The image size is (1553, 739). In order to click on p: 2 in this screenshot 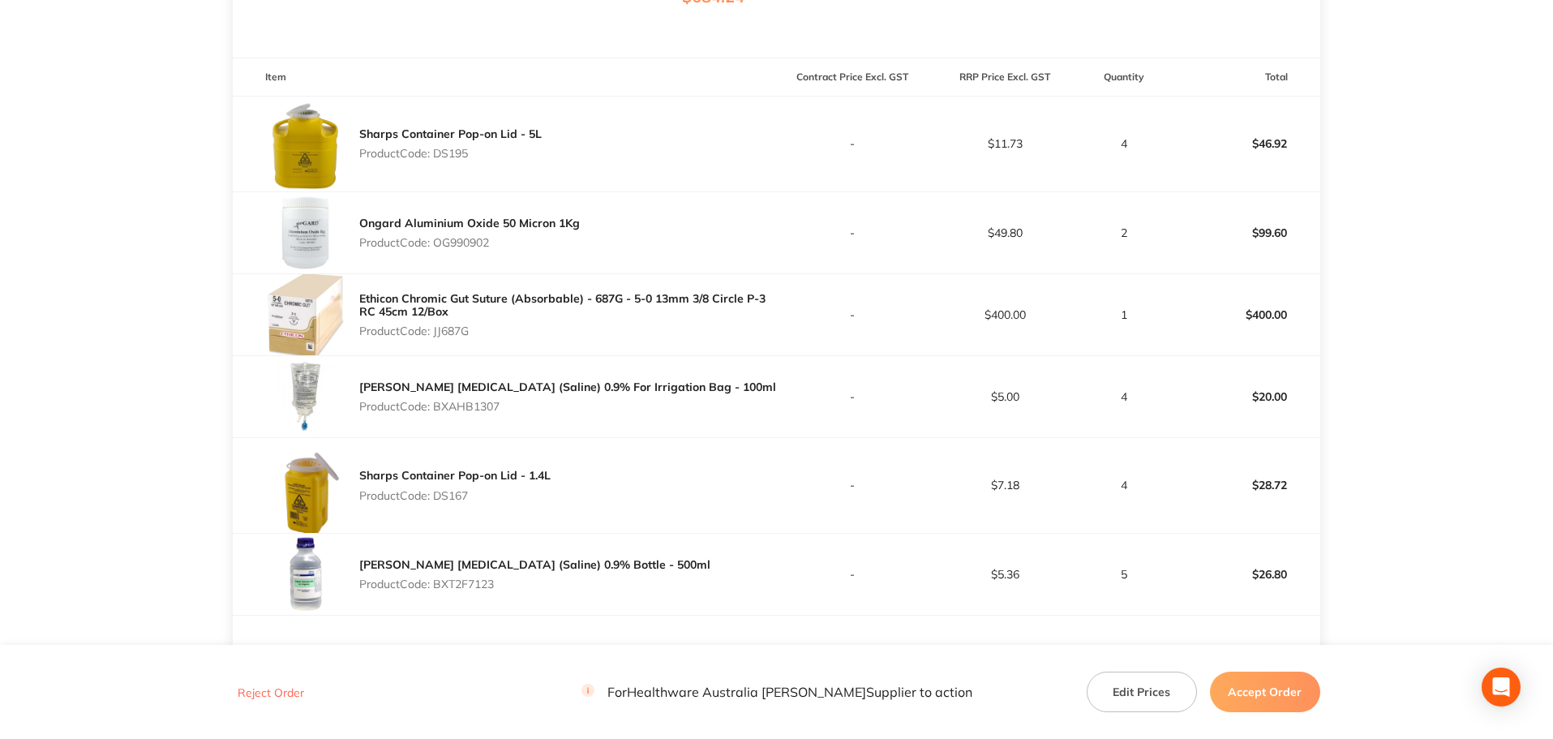, I will do `click(1124, 233)`.